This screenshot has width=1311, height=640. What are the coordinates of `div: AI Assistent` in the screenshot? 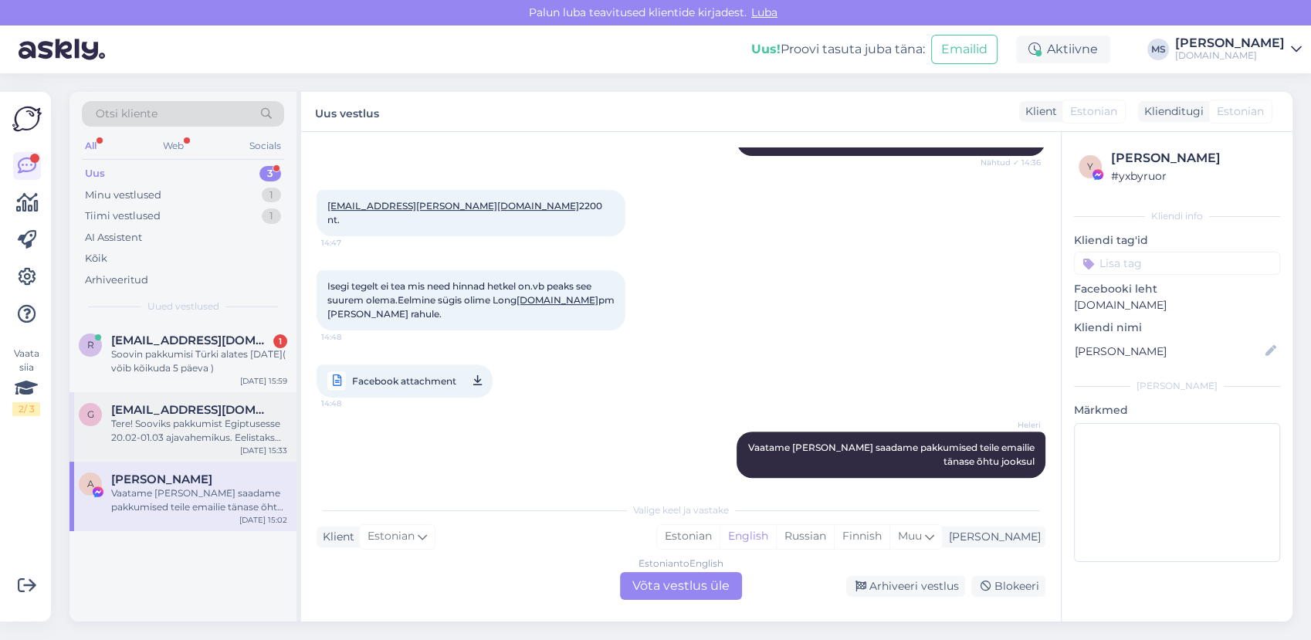 It's located at (114, 238).